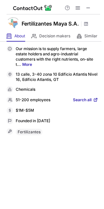  What do you see at coordinates (50, 24) in the screenshot?
I see `h1: Fertilizantes Maya S.A.` at bounding box center [50, 24].